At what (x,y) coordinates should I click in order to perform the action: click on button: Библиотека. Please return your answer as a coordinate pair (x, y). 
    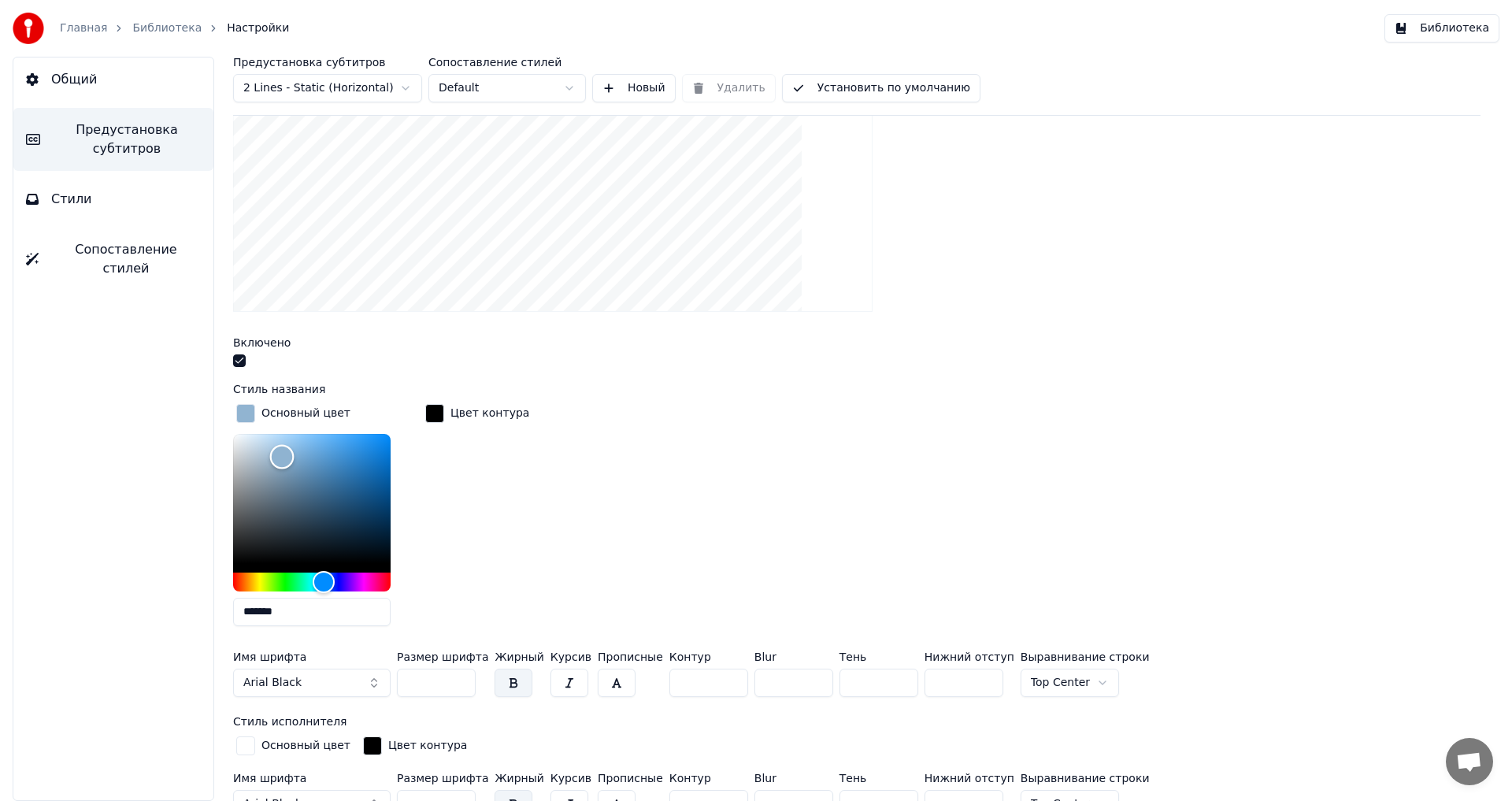
    Looking at the image, I should click on (1442, 28).